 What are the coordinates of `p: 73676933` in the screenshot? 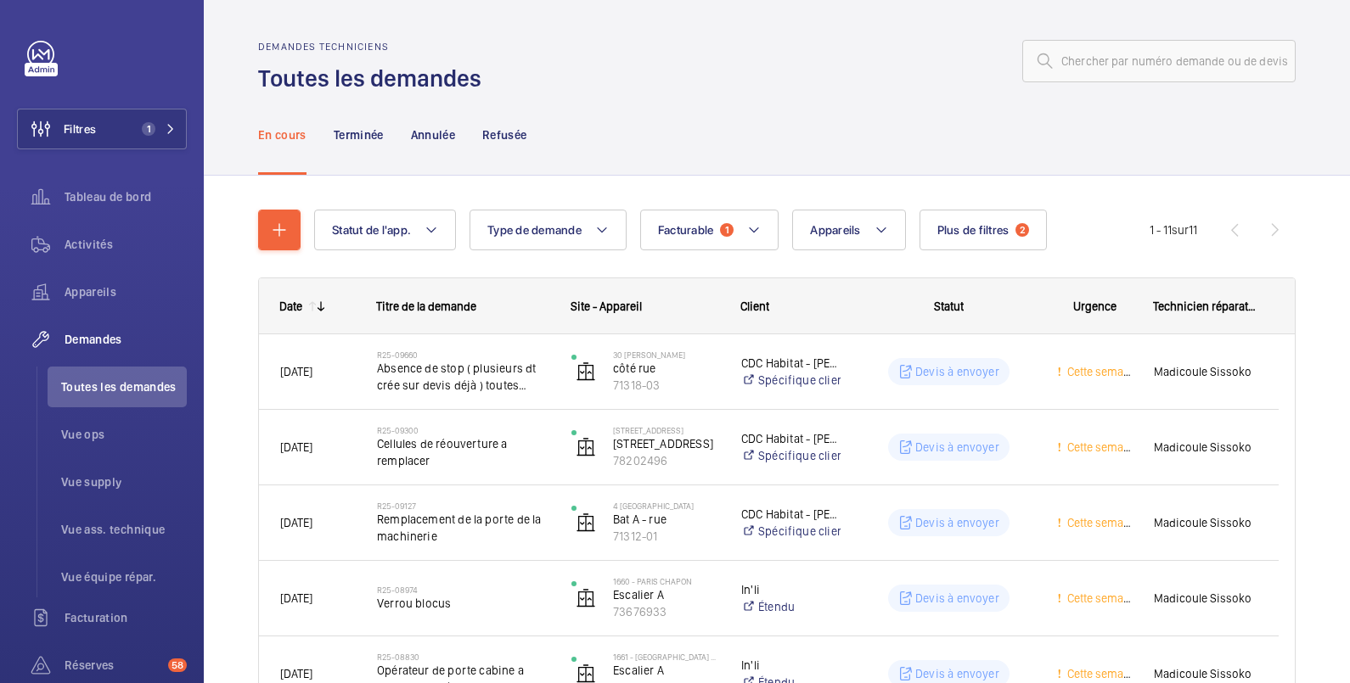 It's located at (665, 612).